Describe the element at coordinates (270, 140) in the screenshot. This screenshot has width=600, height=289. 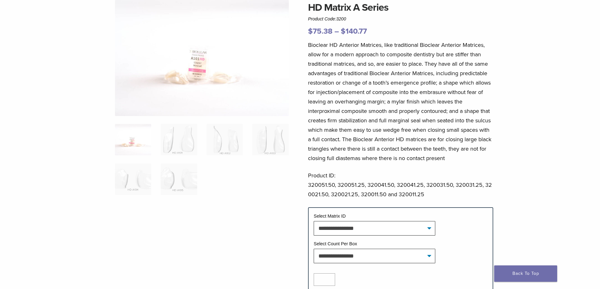
I see `img: HD Matrix A Series - Image 4` at that location.